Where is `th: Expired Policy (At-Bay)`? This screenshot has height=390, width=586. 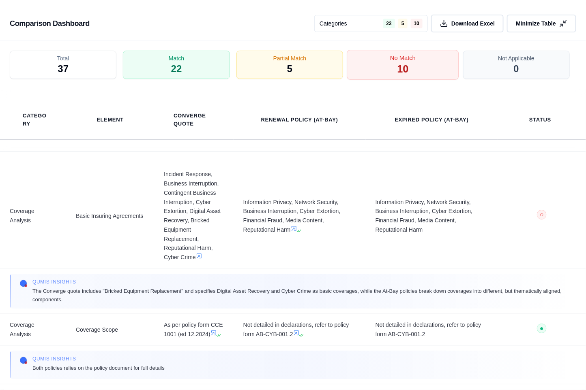 th: Expired Policy (At-Bay) is located at coordinates (432, 120).